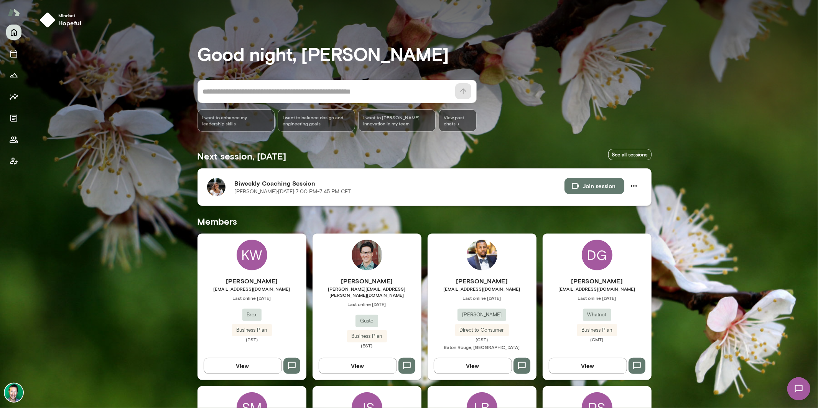 The image size is (818, 408). Describe the element at coordinates (14, 97) in the screenshot. I see `button: Insights` at that location.